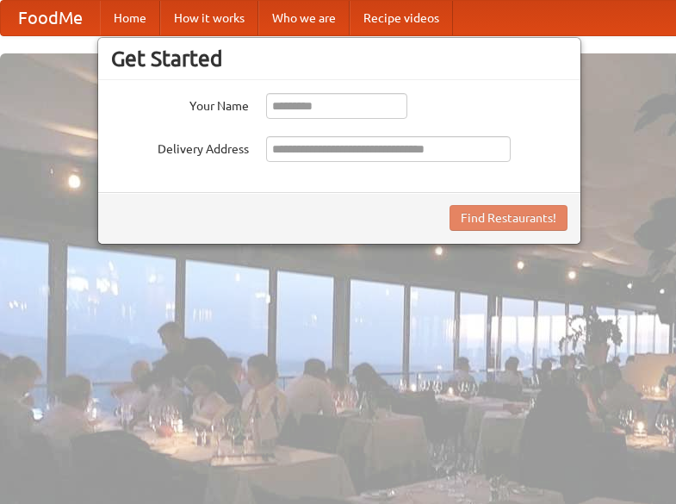 This screenshot has height=504, width=676. What do you see at coordinates (50, 18) in the screenshot?
I see `a: FoodMe` at bounding box center [50, 18].